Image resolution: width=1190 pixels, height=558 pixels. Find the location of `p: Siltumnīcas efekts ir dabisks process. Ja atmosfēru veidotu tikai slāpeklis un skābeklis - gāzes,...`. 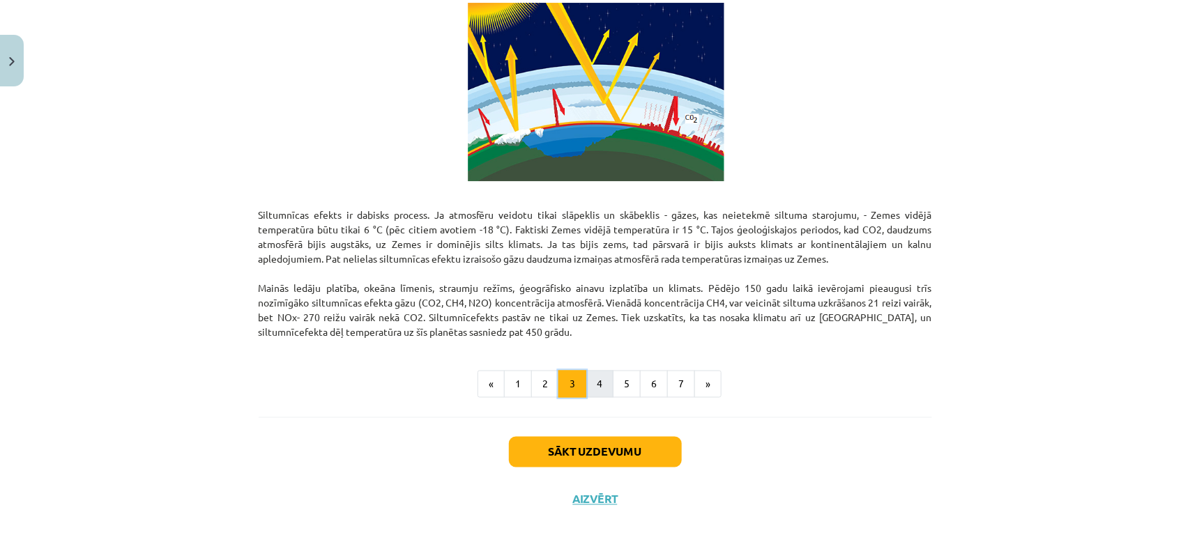

p: Siltumnīcas efekts ir dabisks process. Ja atmosfēru veidotu tikai slāpeklis un skābeklis - gāzes,... is located at coordinates (595, 266).